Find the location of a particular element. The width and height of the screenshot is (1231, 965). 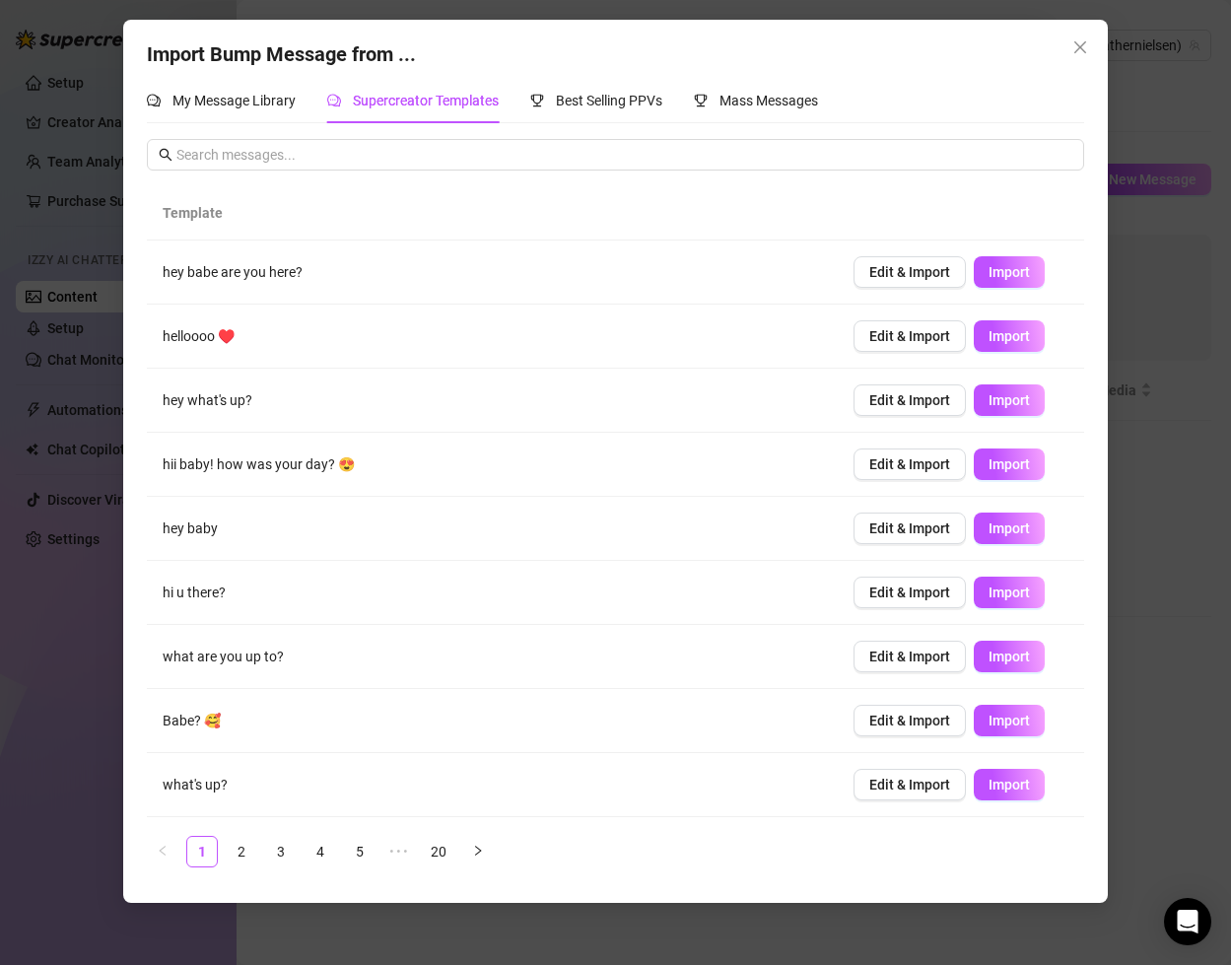

td: hey baby is located at coordinates (492, 528).